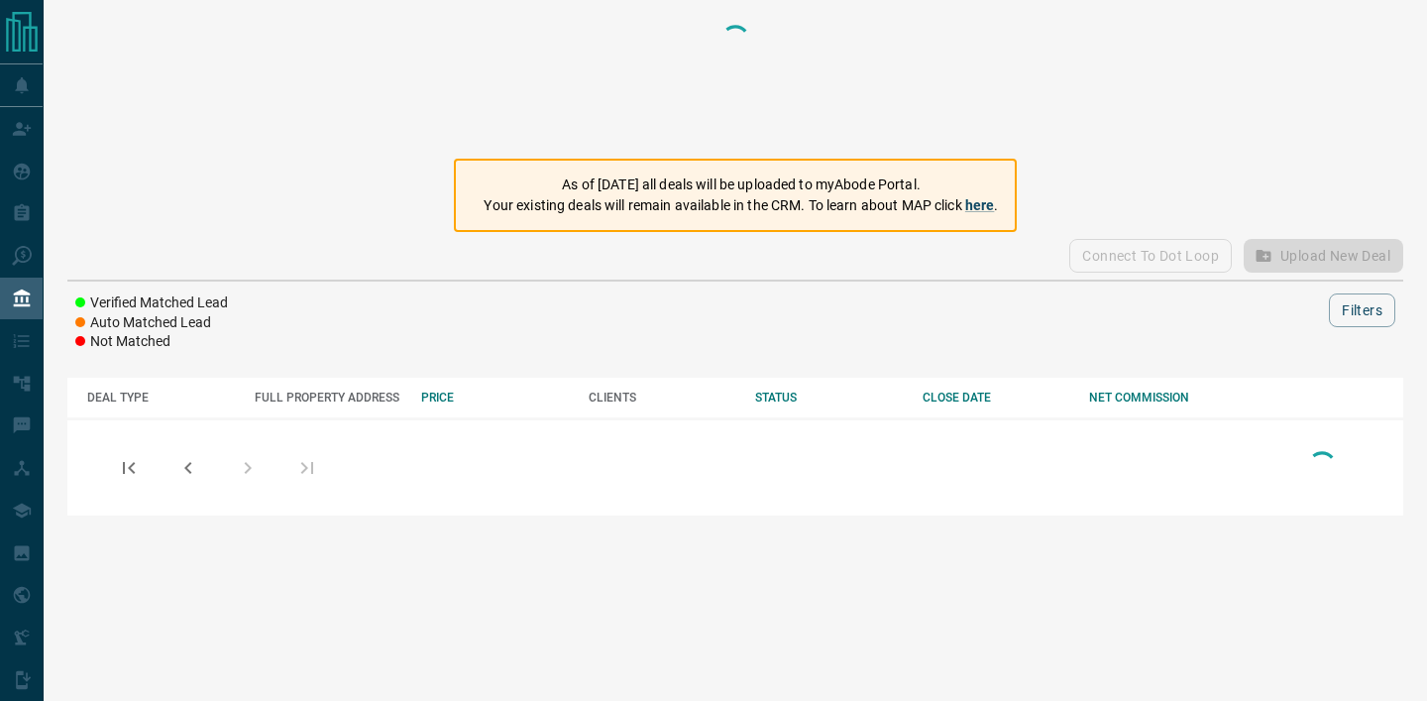 The width and height of the screenshot is (1427, 701). What do you see at coordinates (152, 303) in the screenshot?
I see `li: Verified Matched Lead` at bounding box center [152, 303].